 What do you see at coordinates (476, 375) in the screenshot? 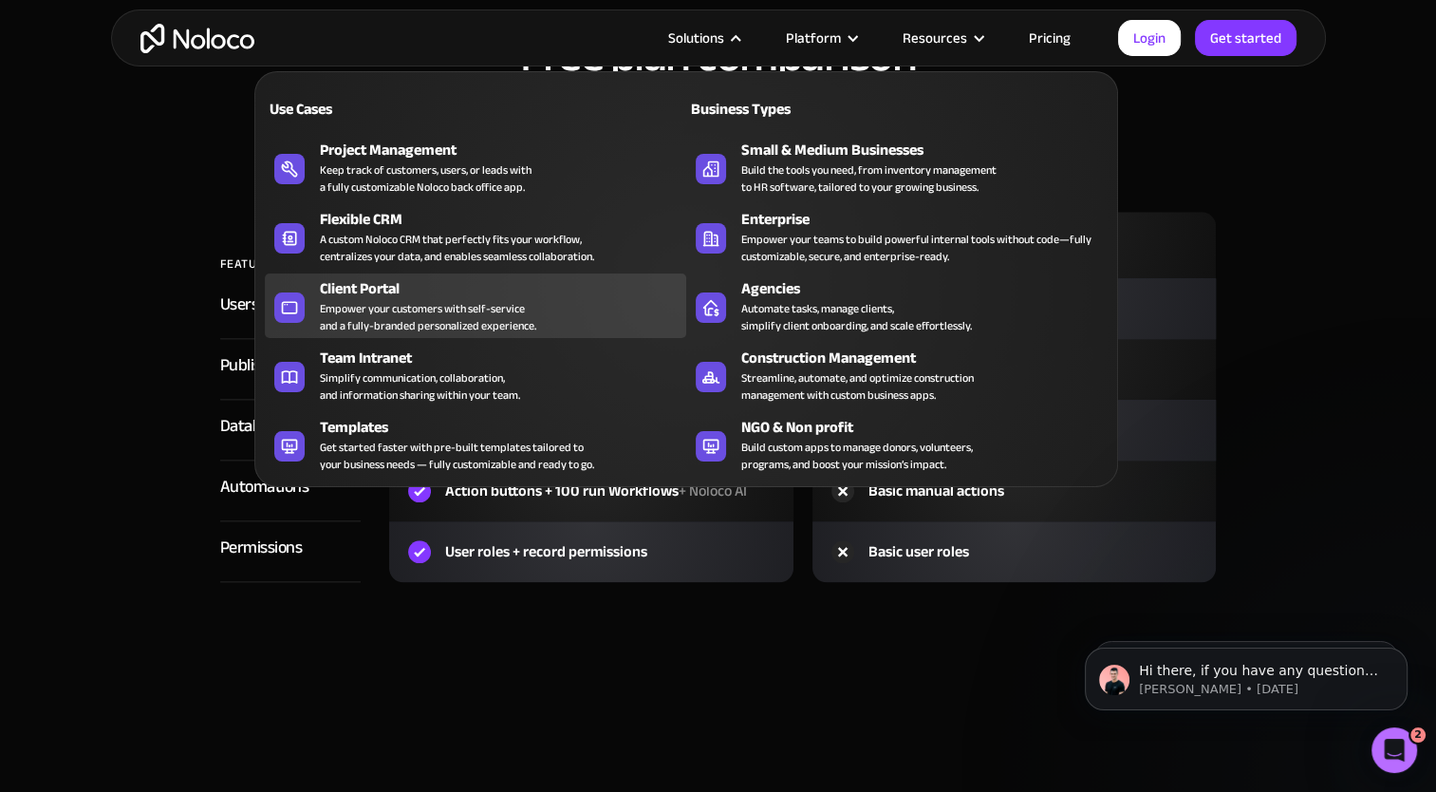
I see `a: Team IntranetSimplify communication, collaboration,and information sharing within your team.` at bounding box center [476, 375].